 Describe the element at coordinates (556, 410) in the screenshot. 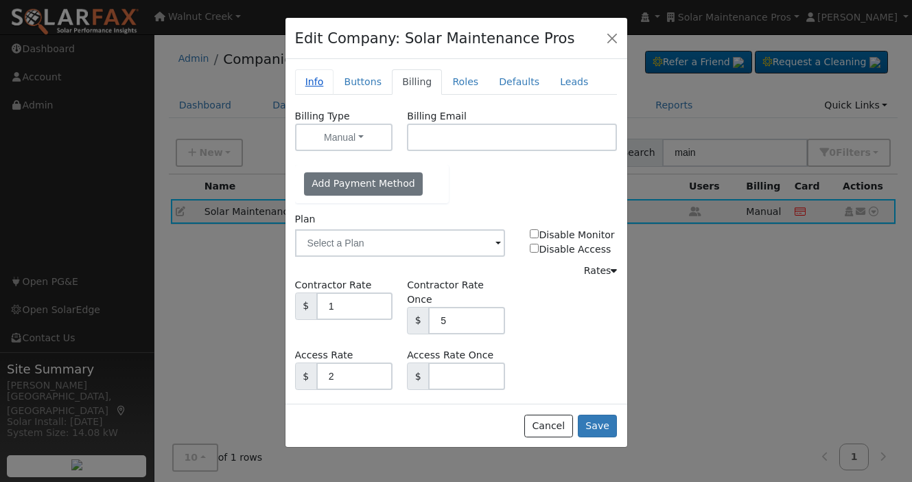

I see `label: Consumer Split` at that location.